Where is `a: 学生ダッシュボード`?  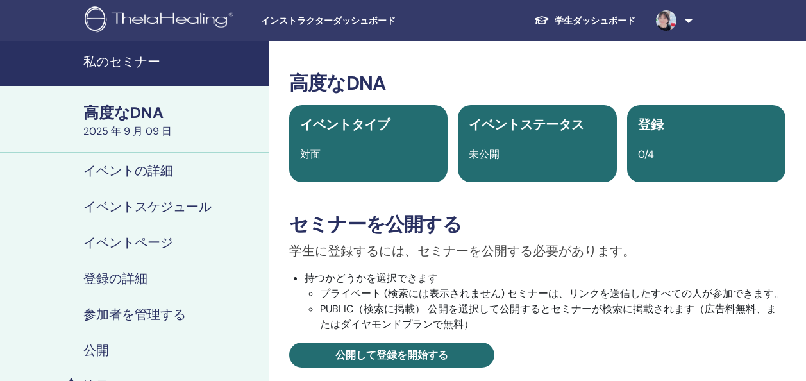 a: 学生ダッシュボード is located at coordinates (584, 21).